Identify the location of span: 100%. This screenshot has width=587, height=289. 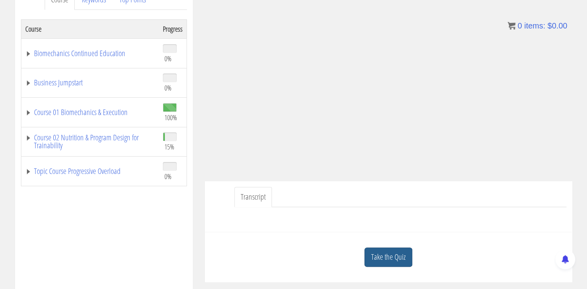
(171, 117).